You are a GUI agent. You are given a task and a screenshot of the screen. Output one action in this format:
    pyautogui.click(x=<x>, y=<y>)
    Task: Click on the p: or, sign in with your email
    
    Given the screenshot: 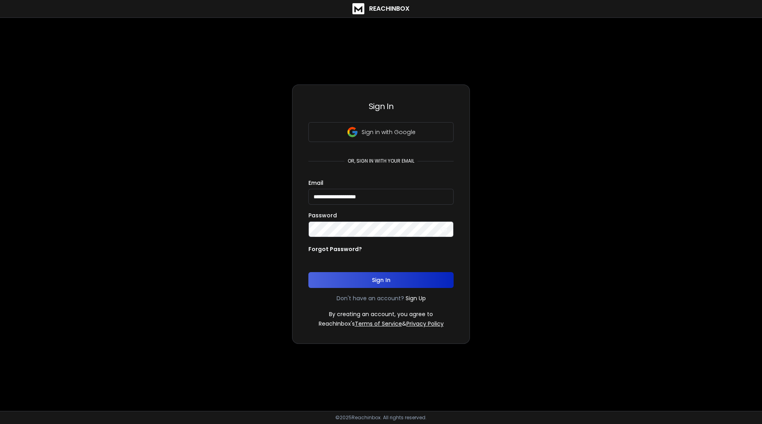 What is the action you would take?
    pyautogui.click(x=381, y=161)
    